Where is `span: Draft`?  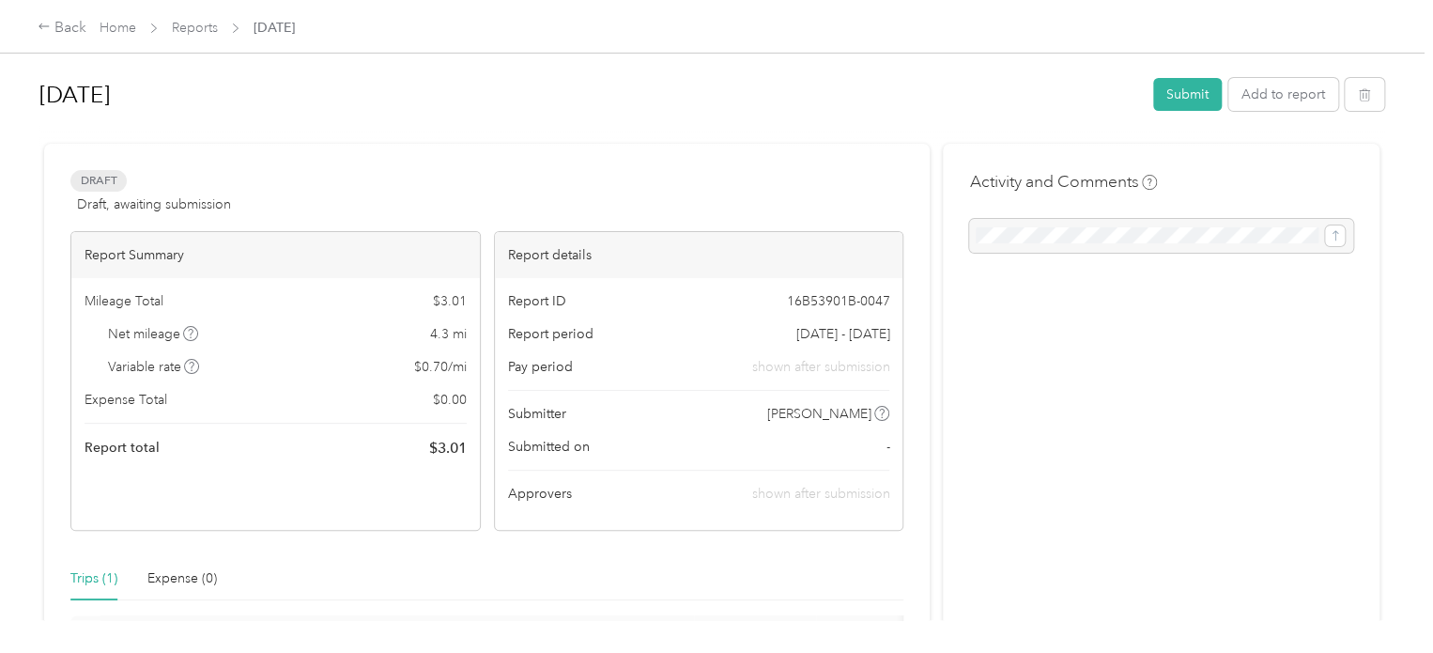 span: Draft is located at coordinates (99, 180).